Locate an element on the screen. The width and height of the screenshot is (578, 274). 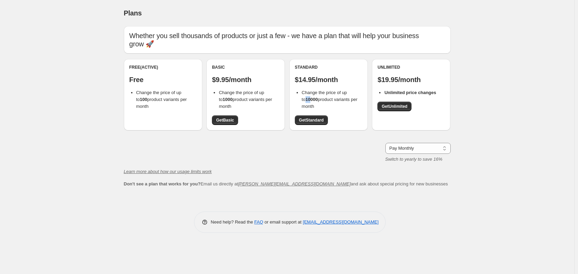
b: Don't see a plan that works for you? is located at coordinates (162, 184).